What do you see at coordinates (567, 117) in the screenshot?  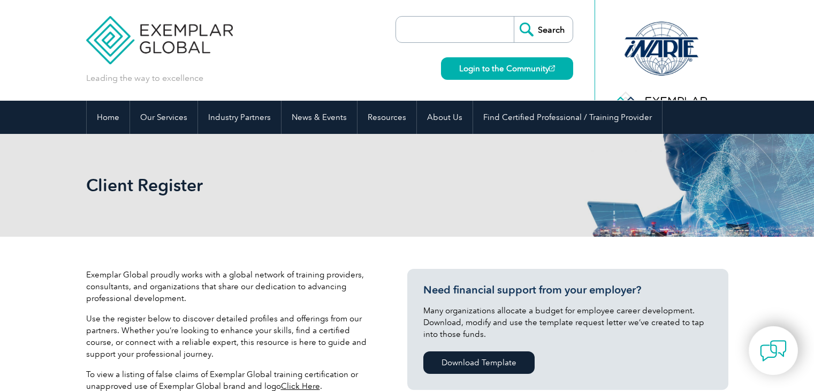 I see `a: Find Certified Professional / Training Provider` at bounding box center [567, 117].